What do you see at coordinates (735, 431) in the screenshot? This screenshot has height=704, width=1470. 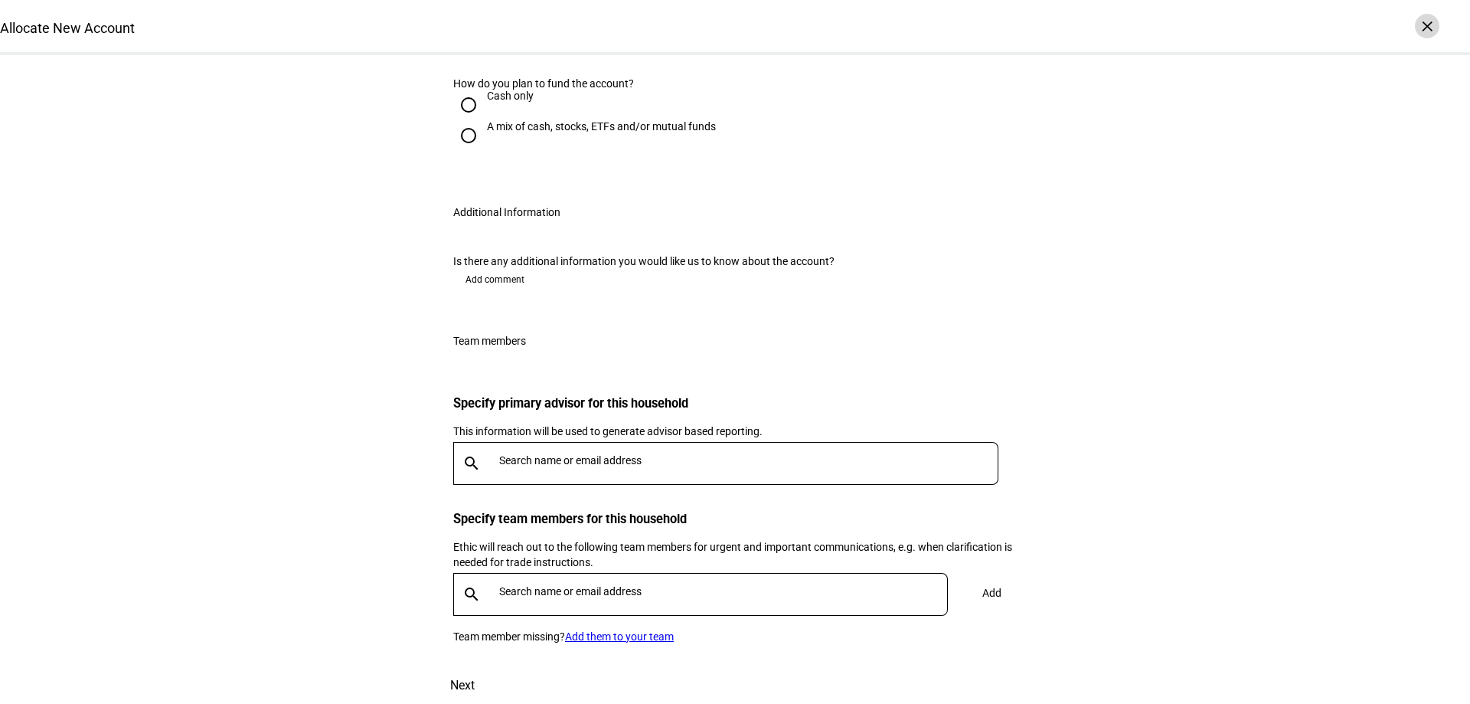 I see `div: This information will be used to generate advisor based reporting.` at bounding box center [735, 431].